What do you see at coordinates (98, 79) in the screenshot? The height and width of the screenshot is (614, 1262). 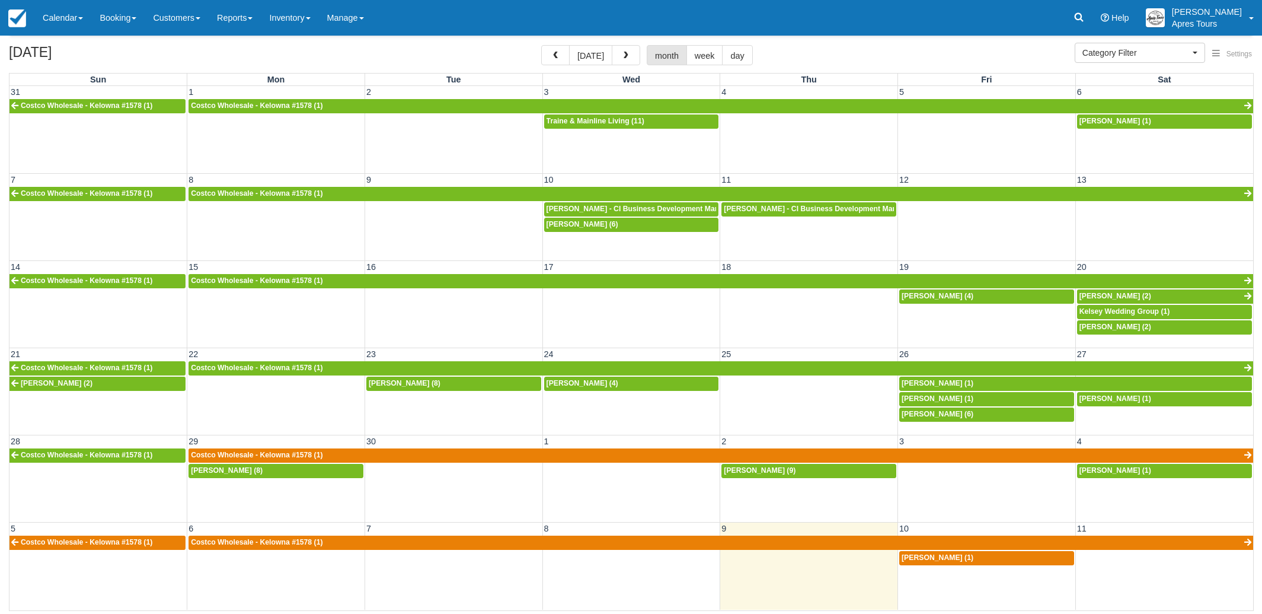 I see `span: Sun` at bounding box center [98, 79].